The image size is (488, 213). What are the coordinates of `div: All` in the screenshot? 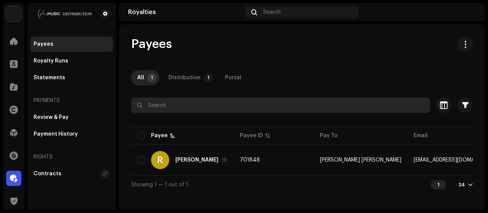 It's located at (141, 78).